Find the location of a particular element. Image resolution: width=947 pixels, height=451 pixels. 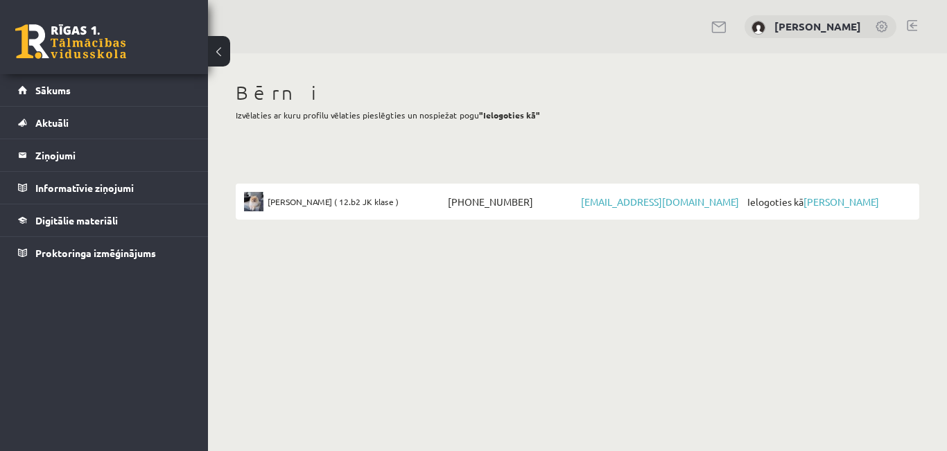

span: Digitālie materiāli is located at coordinates (76, 220).